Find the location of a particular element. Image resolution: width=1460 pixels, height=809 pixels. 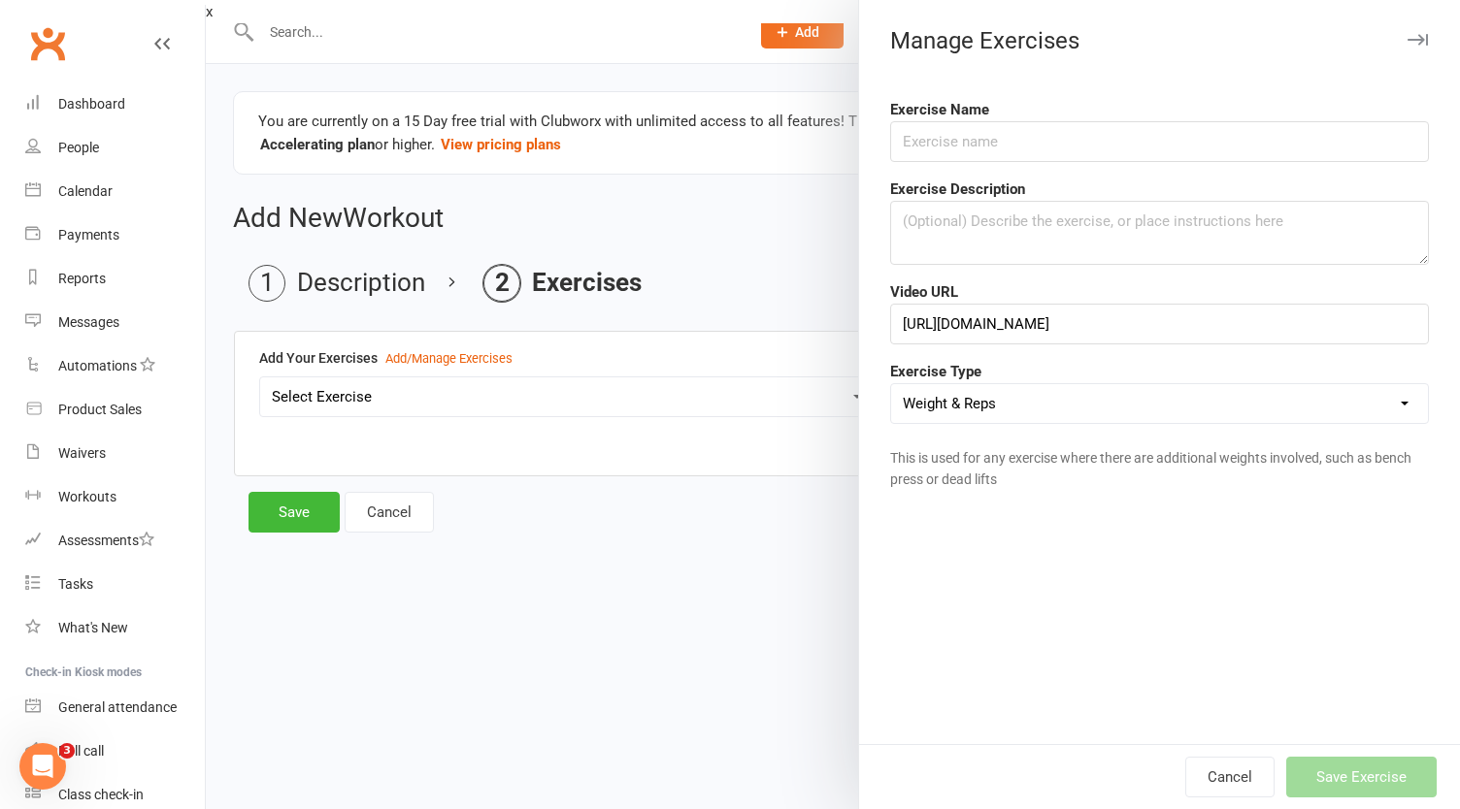

div: General attendance is located at coordinates (117, 708).